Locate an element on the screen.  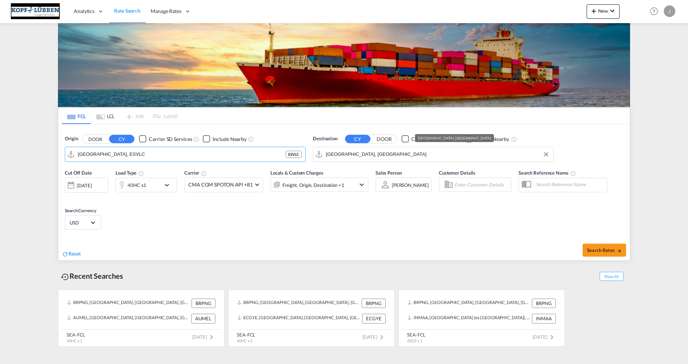
div: J is located at coordinates (669, 11).